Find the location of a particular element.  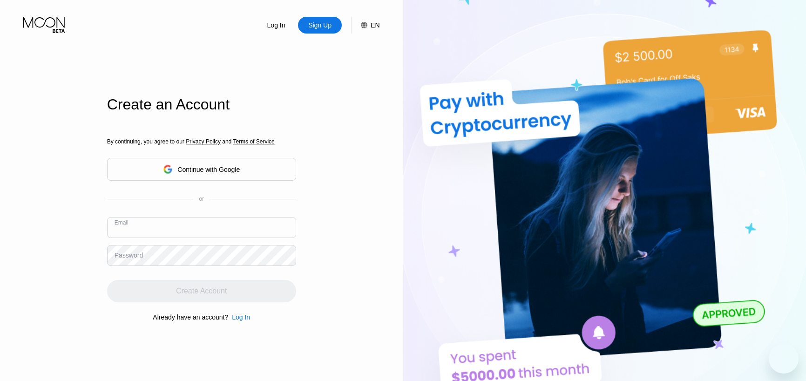

span: Privacy Policy is located at coordinates (203, 142).